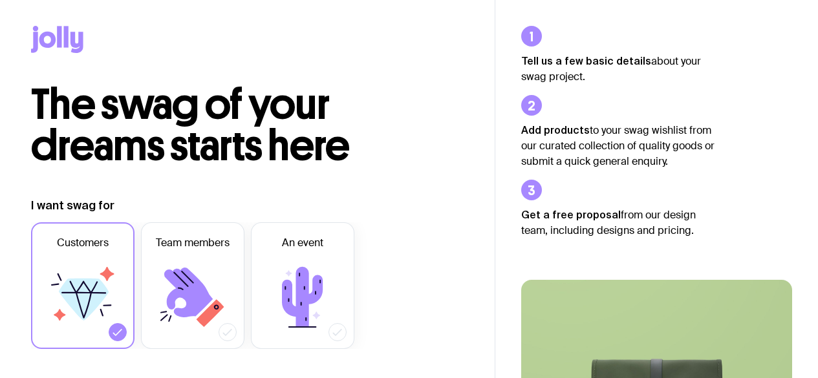  What do you see at coordinates (586, 61) in the screenshot?
I see `strong: Tell us a few basic details` at bounding box center [586, 61].